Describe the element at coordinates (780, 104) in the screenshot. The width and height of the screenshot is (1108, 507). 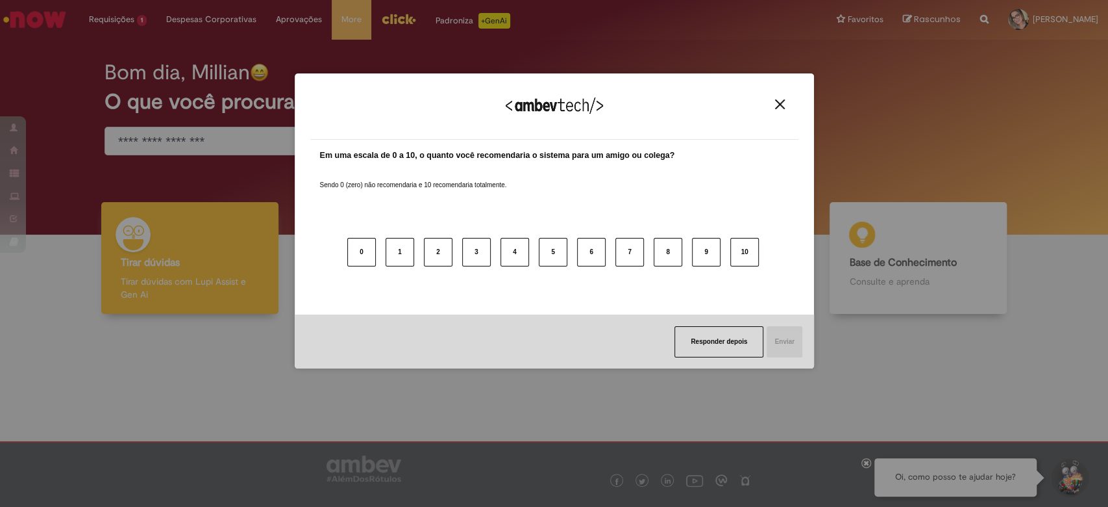
I see `button: Close` at that location.